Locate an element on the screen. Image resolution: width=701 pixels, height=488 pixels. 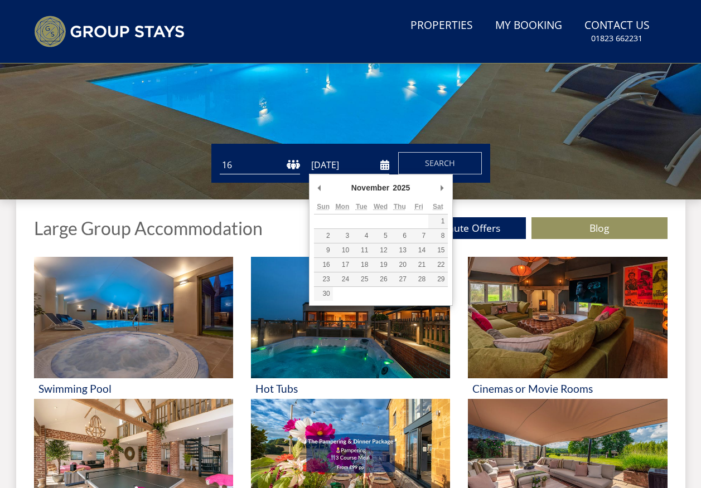
button: 9 is located at coordinates (323, 250).